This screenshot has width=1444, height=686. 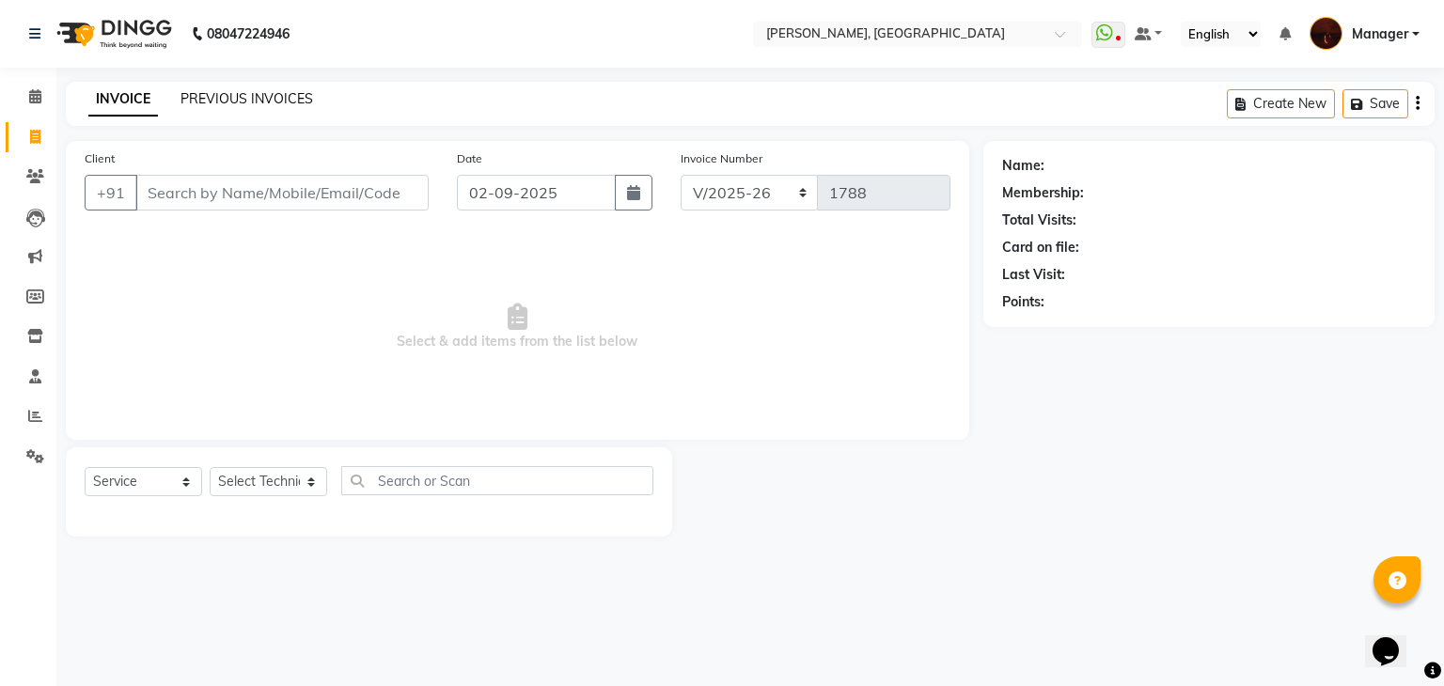 What do you see at coordinates (1042, 193) in the screenshot?
I see `div: Membership:` at bounding box center [1042, 193].